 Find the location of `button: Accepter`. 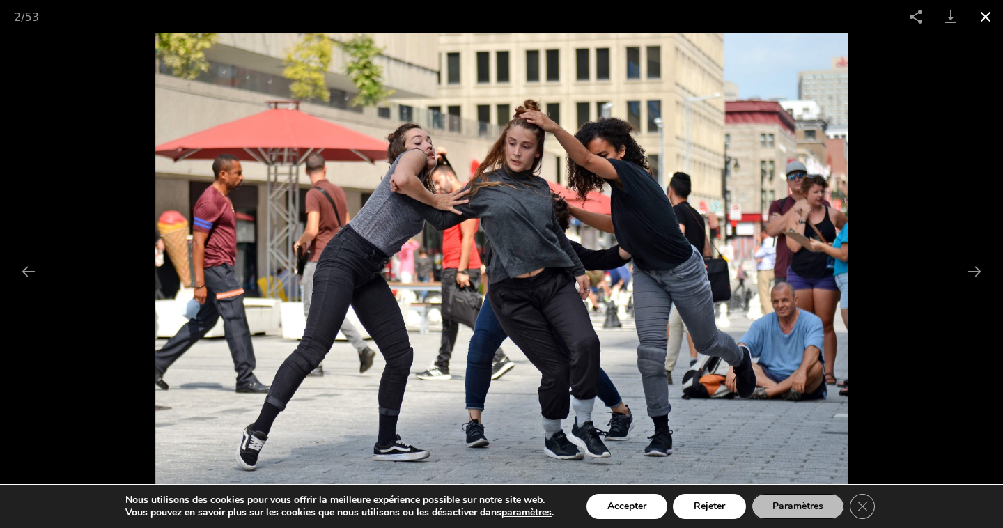

button: Accepter is located at coordinates (627, 506).